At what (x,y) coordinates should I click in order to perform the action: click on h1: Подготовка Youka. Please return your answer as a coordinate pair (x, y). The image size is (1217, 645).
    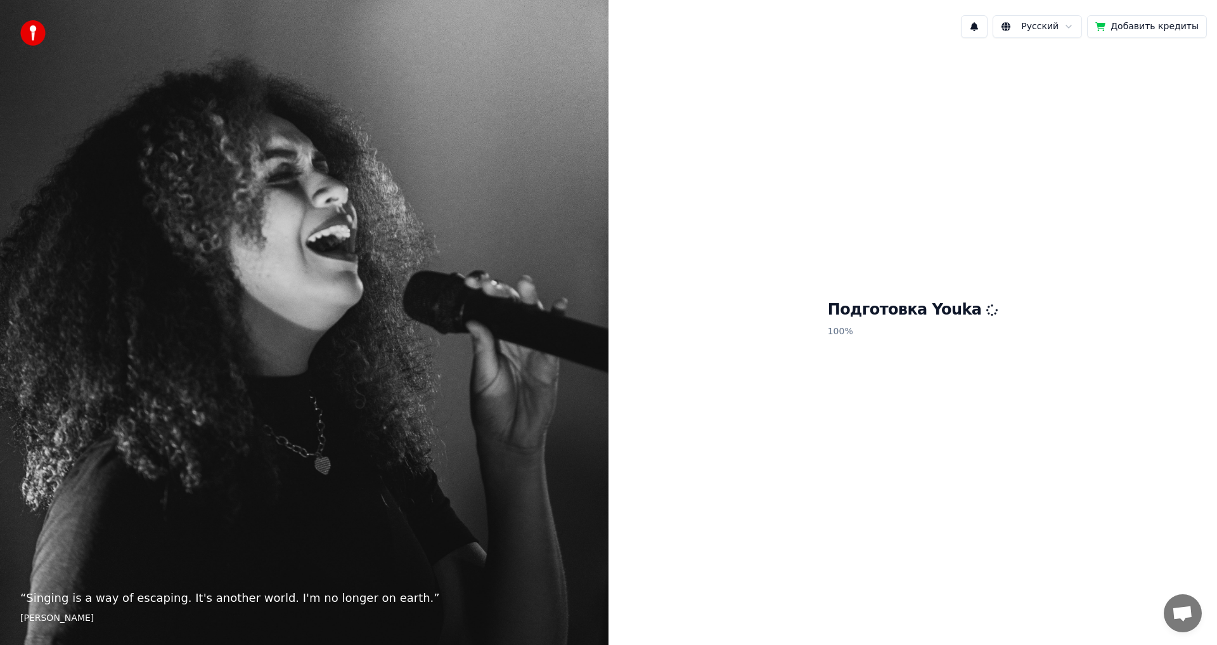
    Looking at the image, I should click on (913, 310).